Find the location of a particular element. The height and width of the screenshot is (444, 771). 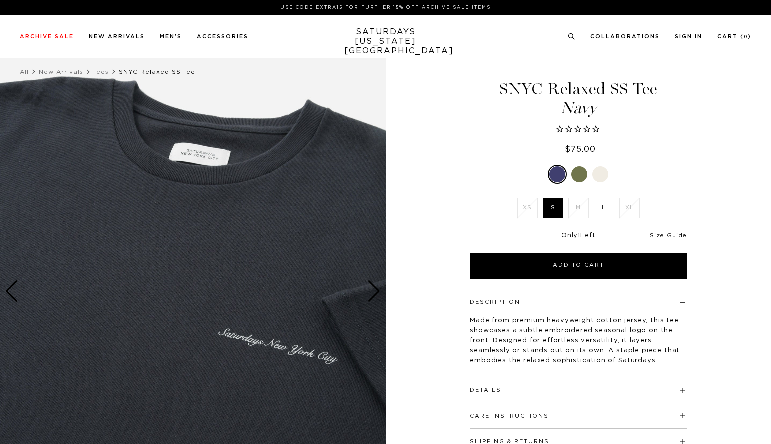

label: L is located at coordinates (604, 208).